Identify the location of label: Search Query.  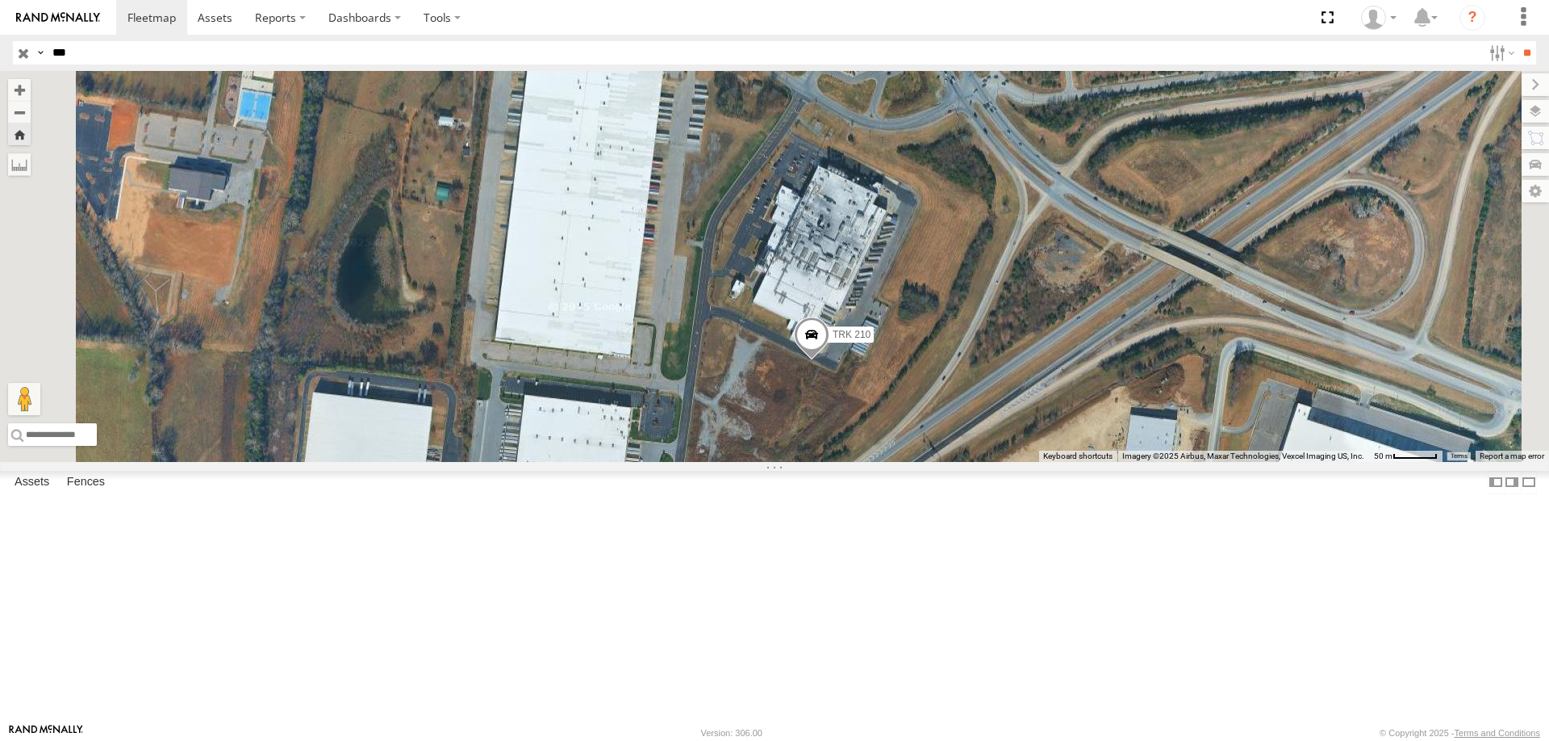
(40, 52).